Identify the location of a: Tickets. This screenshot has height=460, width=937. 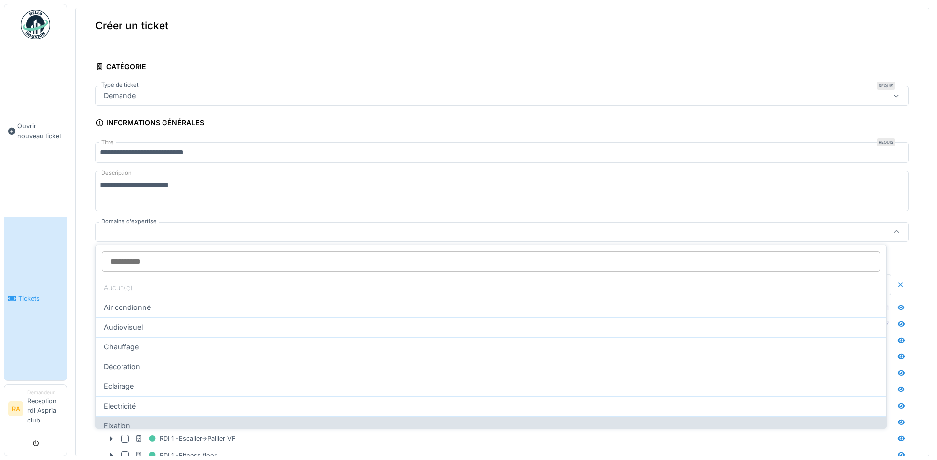
(36, 299).